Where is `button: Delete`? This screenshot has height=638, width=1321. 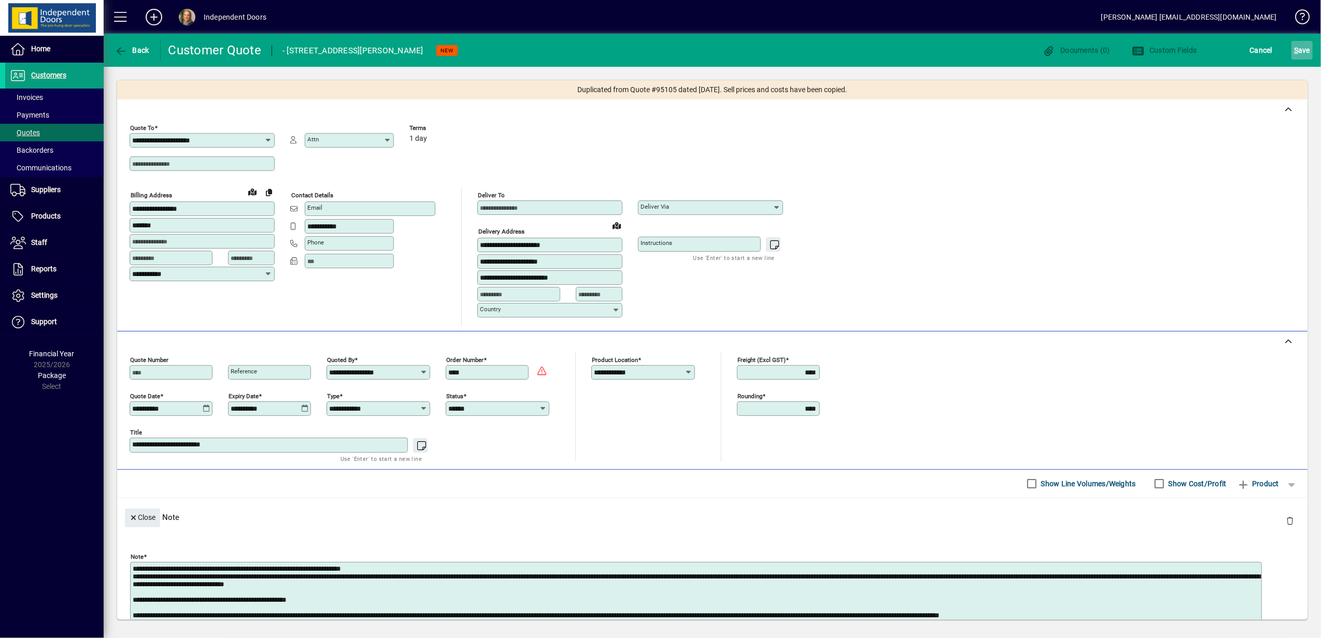
button: Delete is located at coordinates (1290, 521).